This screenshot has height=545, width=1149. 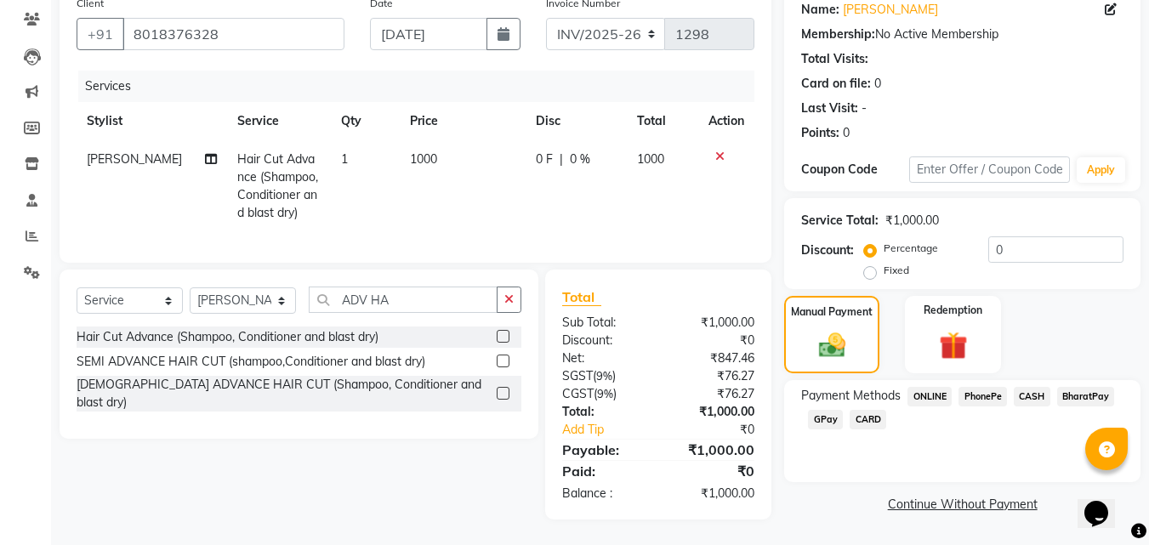 I want to click on span: PhonePe, so click(x=982, y=396).